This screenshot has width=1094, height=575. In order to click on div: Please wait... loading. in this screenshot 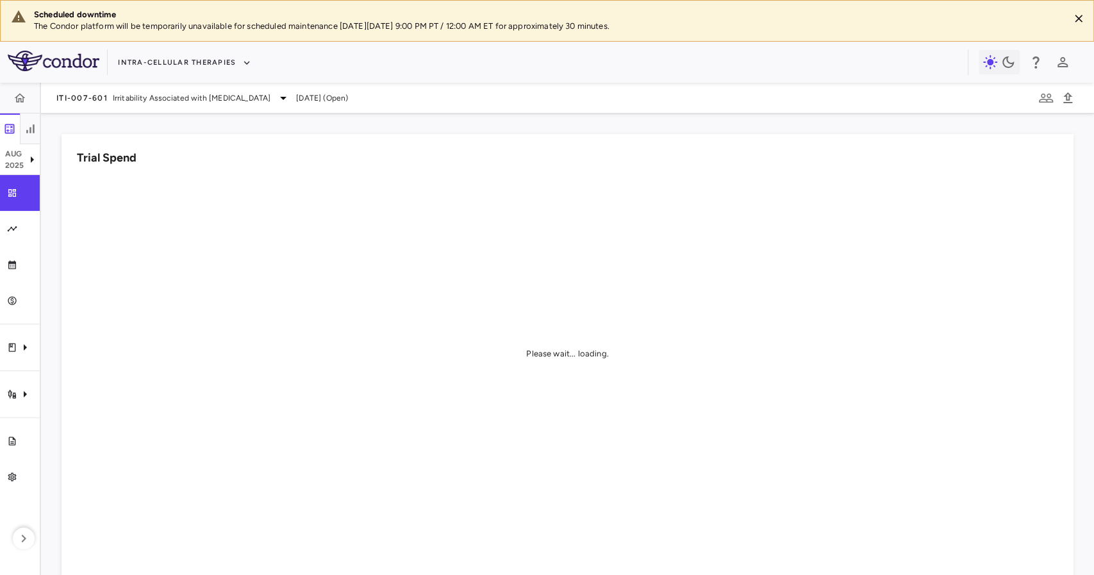, I will do `click(567, 354)`.